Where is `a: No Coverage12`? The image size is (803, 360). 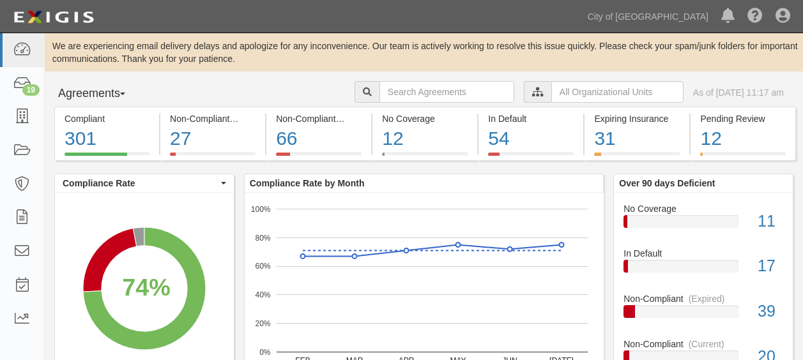
a: No Coverage12 is located at coordinates (425, 158).